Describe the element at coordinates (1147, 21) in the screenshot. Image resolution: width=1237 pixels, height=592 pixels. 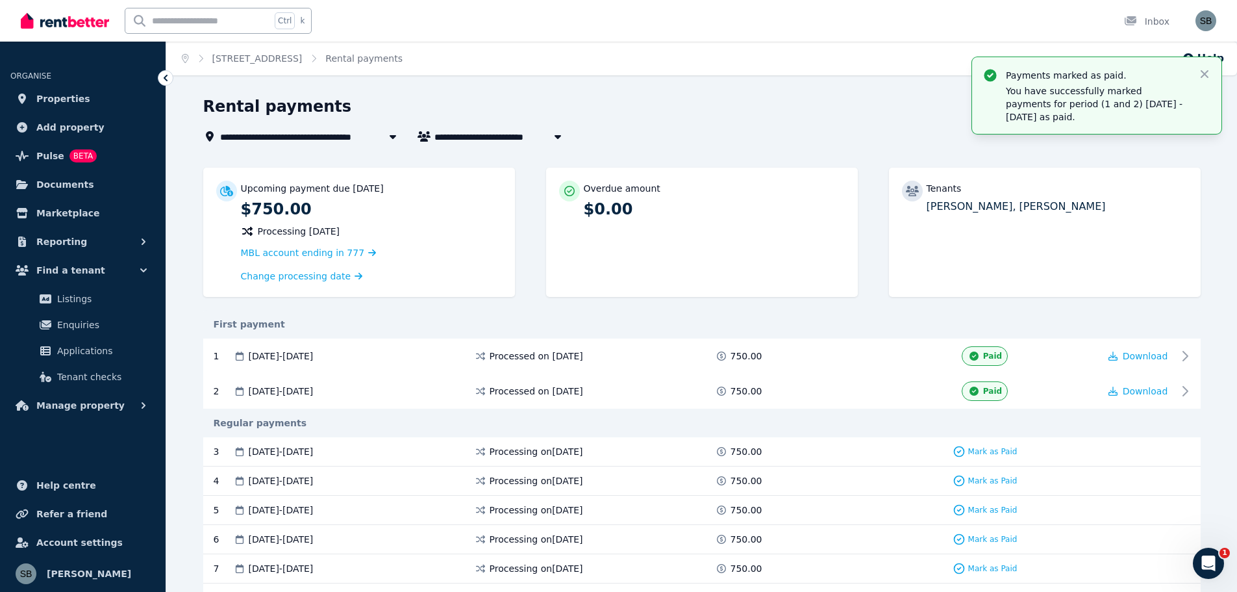
I see `div: Inbox` at that location.